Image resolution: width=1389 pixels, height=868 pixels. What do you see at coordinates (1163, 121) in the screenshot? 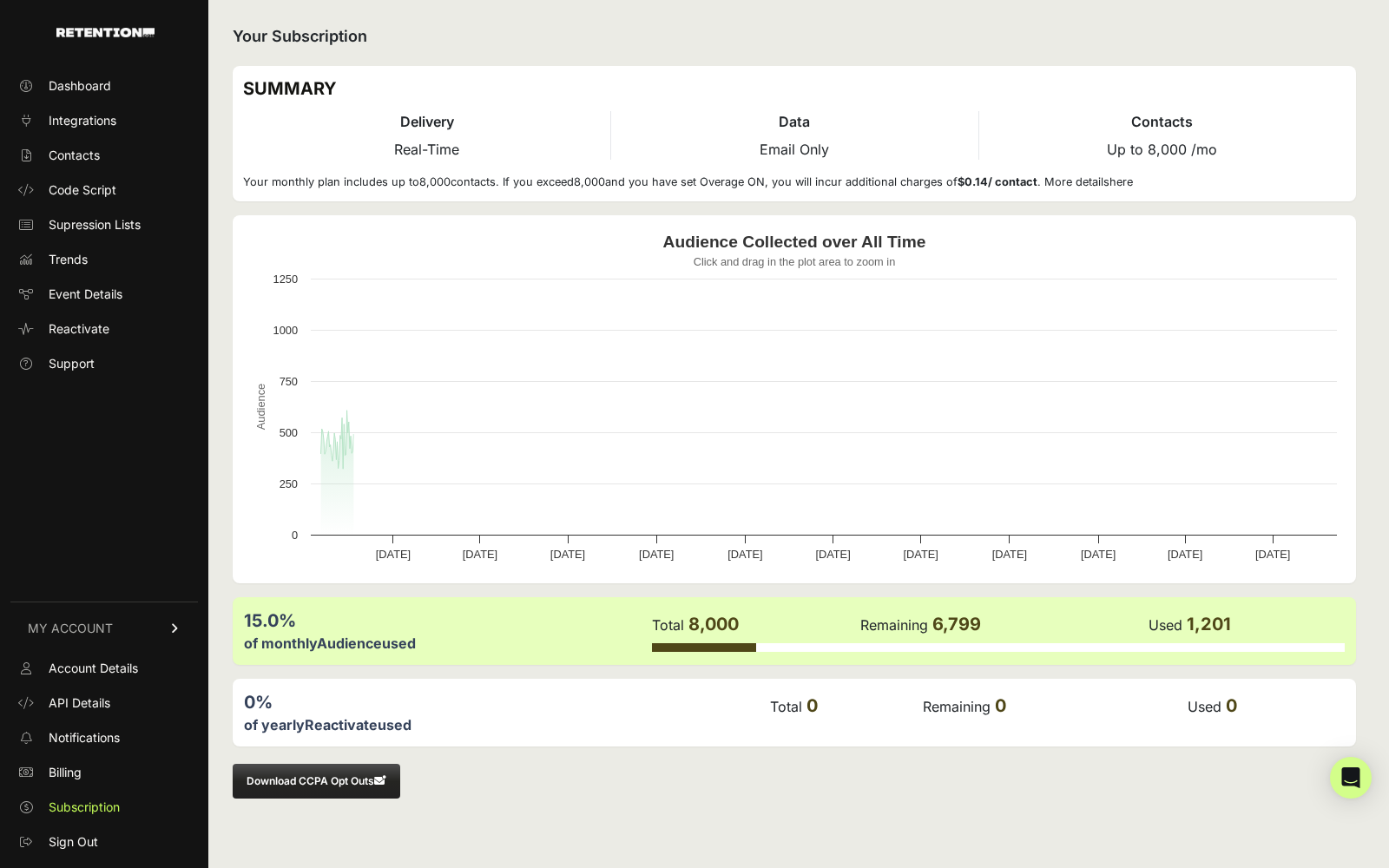
I see `h4: Contacts` at bounding box center [1163, 121].